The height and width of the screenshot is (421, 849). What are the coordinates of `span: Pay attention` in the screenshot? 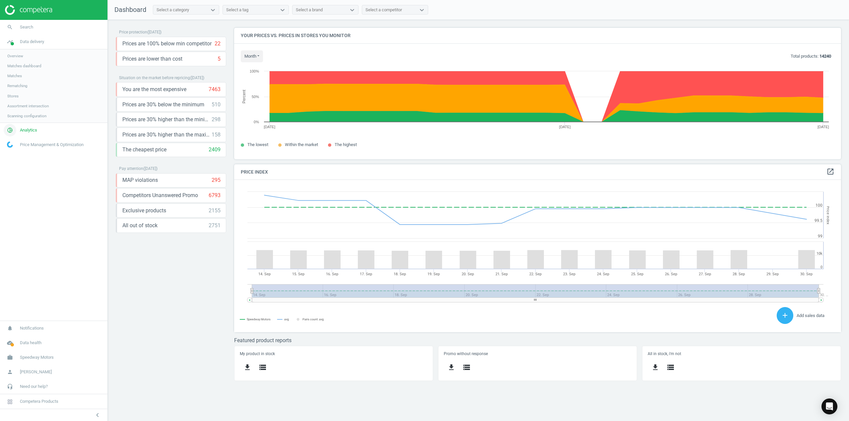 It's located at (131, 169).